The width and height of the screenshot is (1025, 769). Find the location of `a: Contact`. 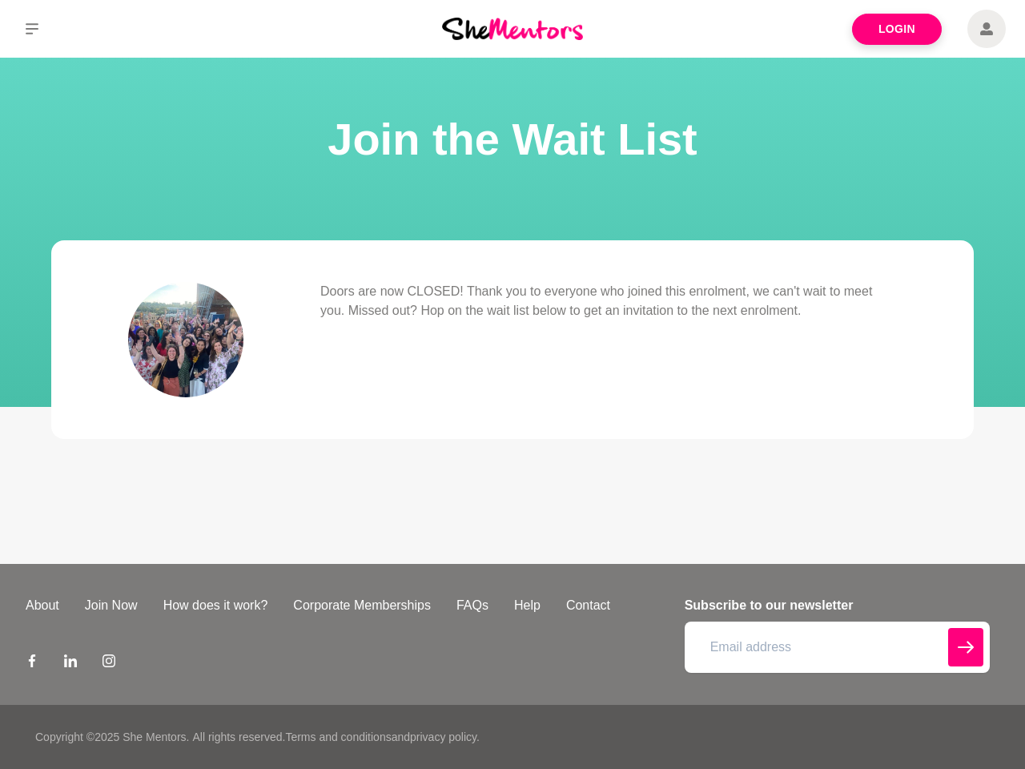

a: Contact is located at coordinates (588, 605).